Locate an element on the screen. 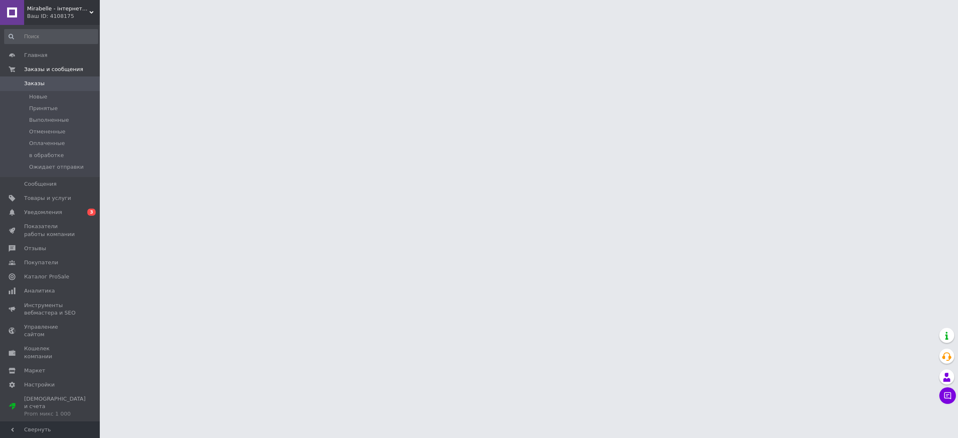 This screenshot has height=438, width=958. span: Управление сайтом is located at coordinates (50, 331).